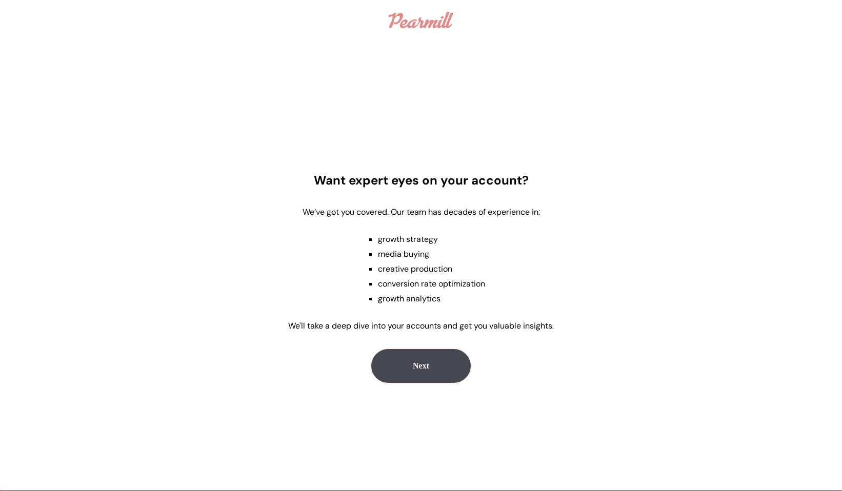 This screenshot has width=842, height=491. I want to click on button: Next, so click(421, 366).